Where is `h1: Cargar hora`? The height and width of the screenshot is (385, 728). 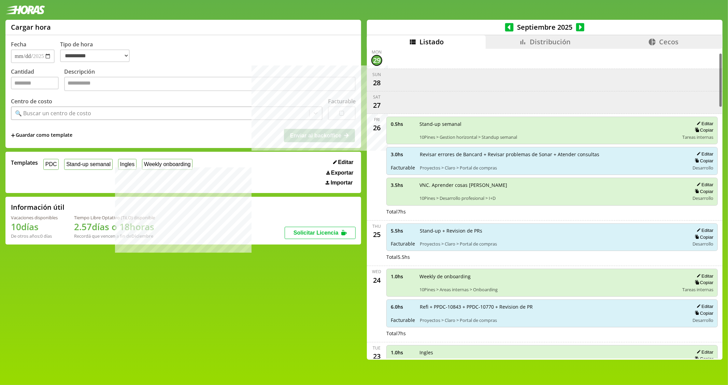 h1: Cargar hora is located at coordinates (31, 27).